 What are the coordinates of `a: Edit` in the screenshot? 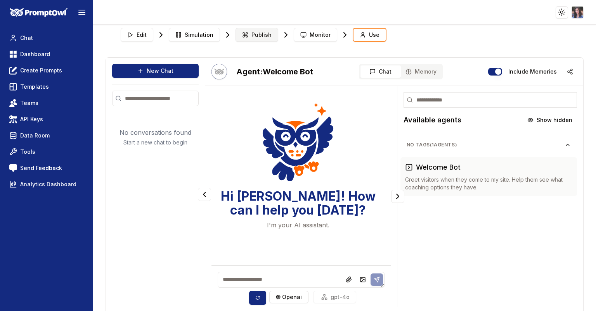 It's located at (137, 35).